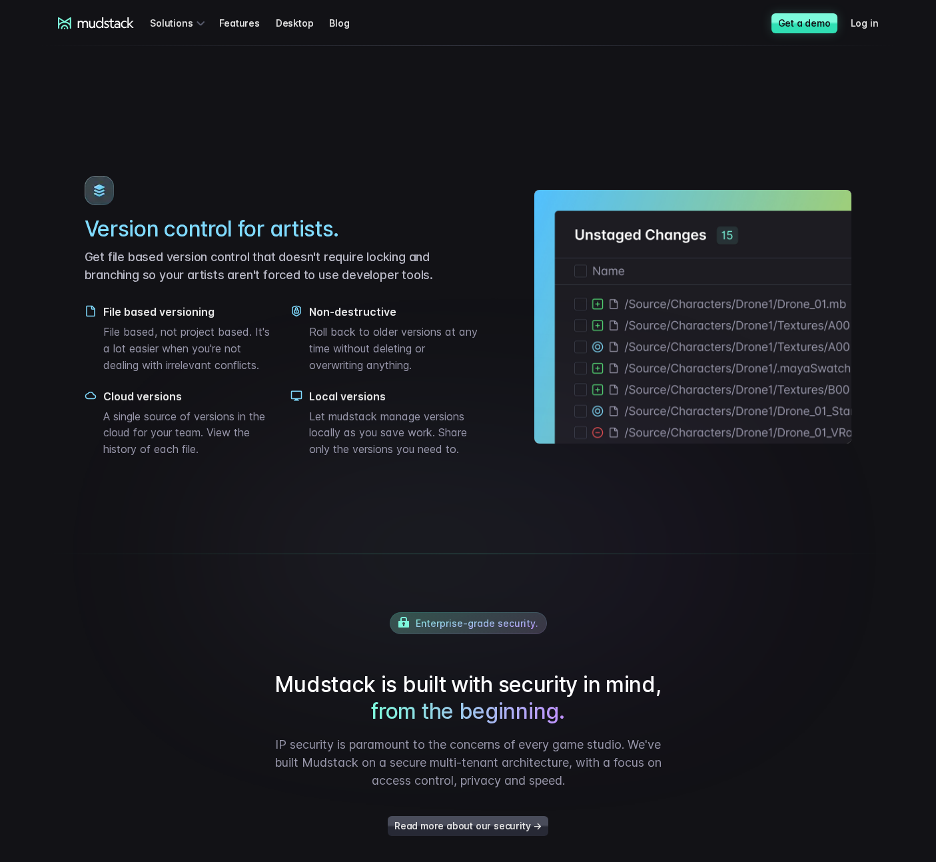 This screenshot has width=936, height=862. I want to click on p: A single source of versions in the cloud for your team. View the history of each file., so click(189, 433).